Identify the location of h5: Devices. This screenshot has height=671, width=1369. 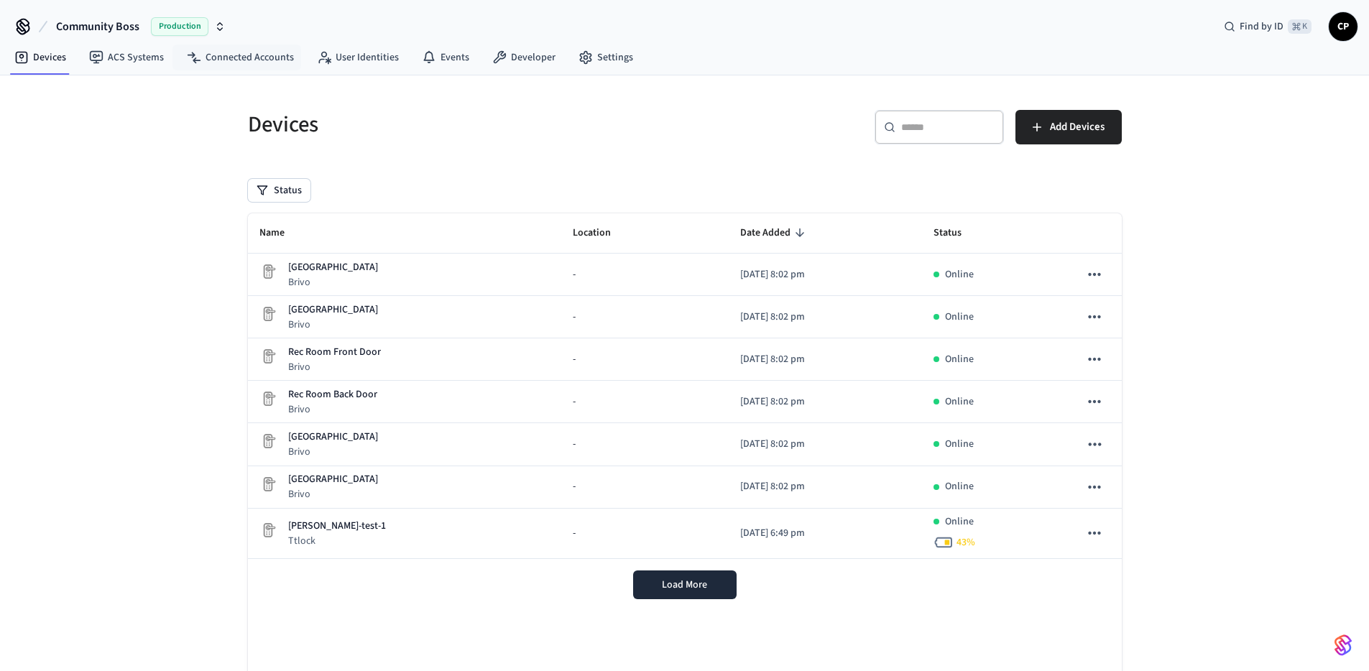
(462, 124).